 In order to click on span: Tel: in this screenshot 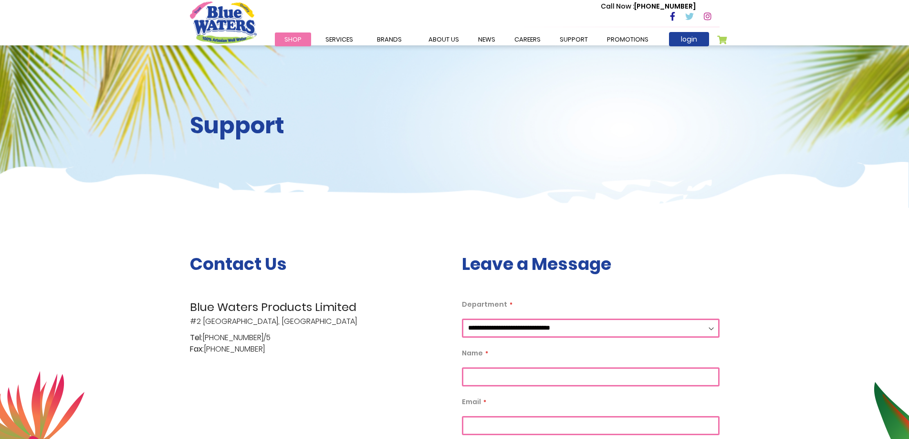, I will do `click(196, 337)`.